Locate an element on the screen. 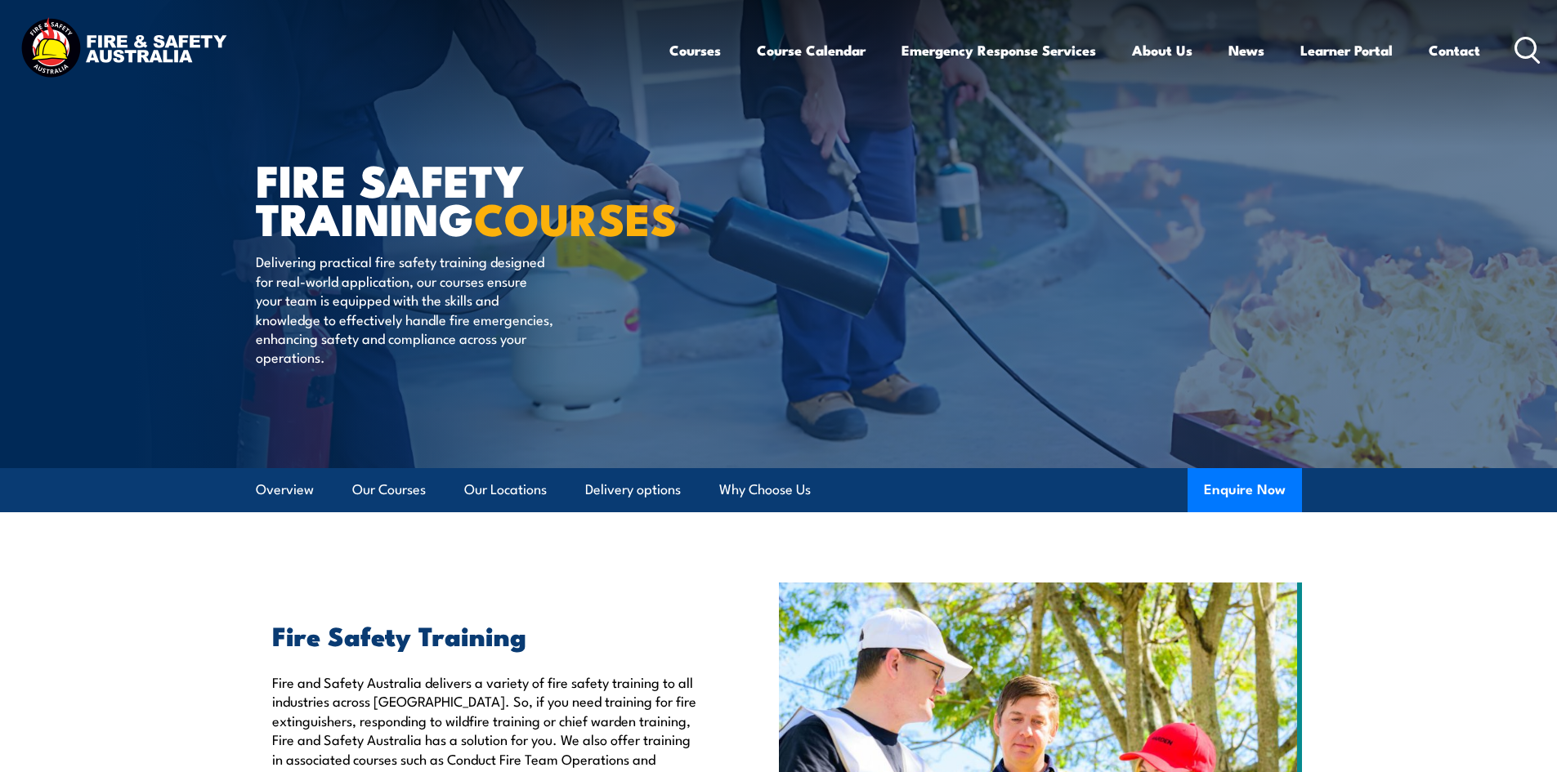  a: Our Locations is located at coordinates (505, 489).